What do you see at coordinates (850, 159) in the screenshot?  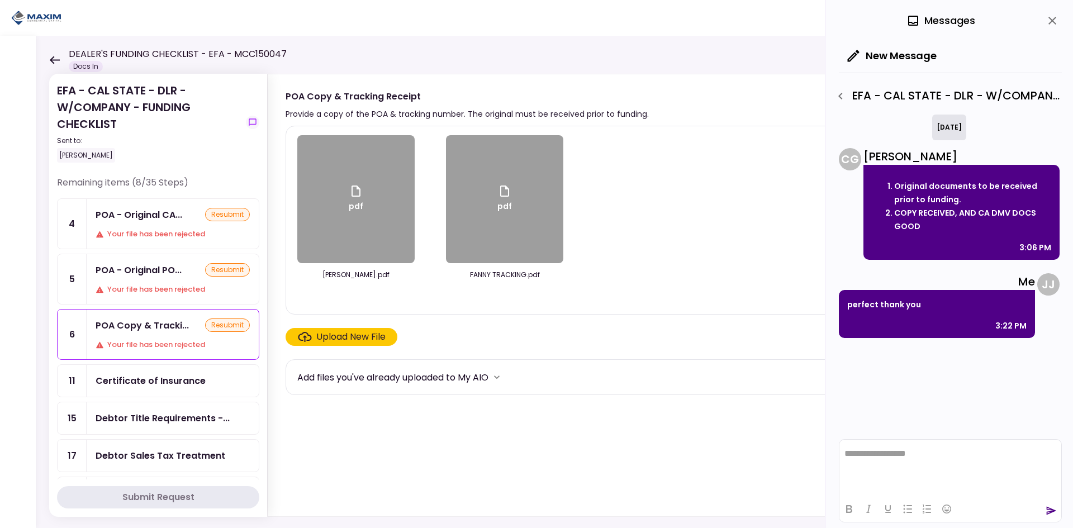 I see `div: C G` at bounding box center [850, 159].